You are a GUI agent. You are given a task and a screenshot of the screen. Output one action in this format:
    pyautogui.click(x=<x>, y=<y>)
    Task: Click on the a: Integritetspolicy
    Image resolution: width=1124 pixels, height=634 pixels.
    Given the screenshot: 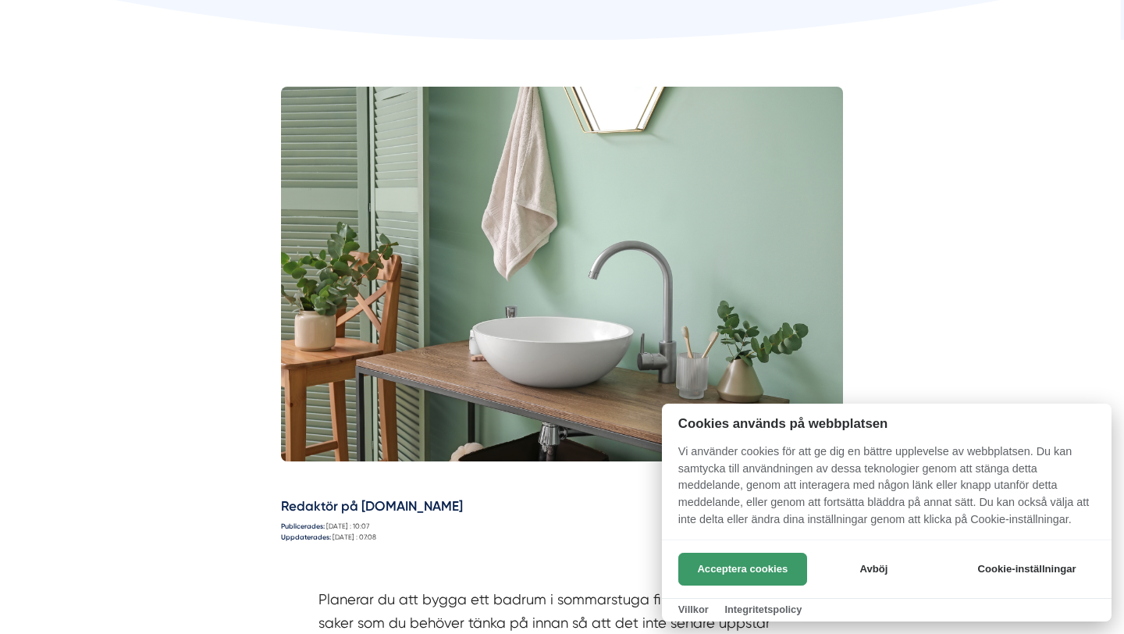 What is the action you would take?
    pyautogui.click(x=763, y=609)
    